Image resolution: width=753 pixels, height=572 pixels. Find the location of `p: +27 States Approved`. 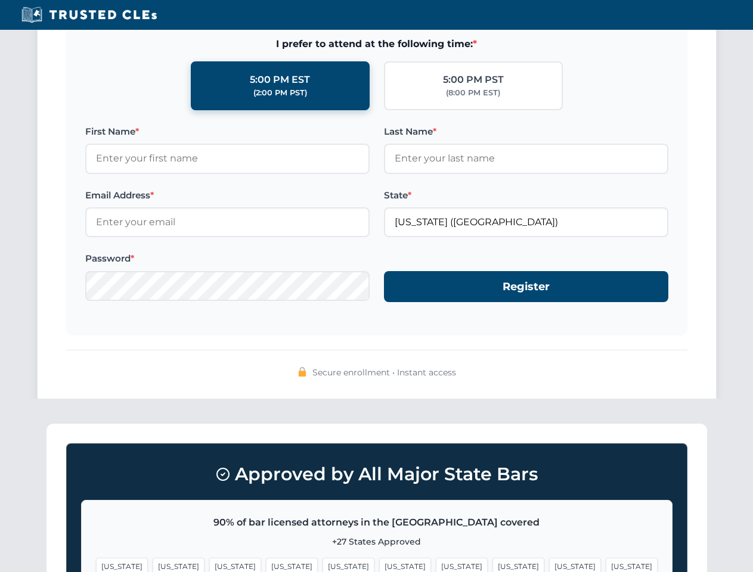

p: +27 States Approved is located at coordinates (377, 542).